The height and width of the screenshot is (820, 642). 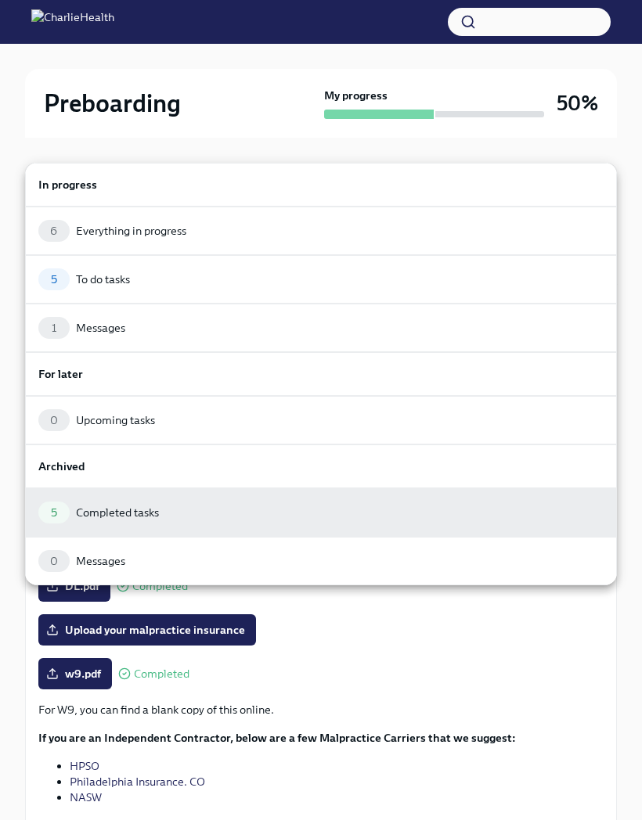 I want to click on a: Archived, so click(x=321, y=466).